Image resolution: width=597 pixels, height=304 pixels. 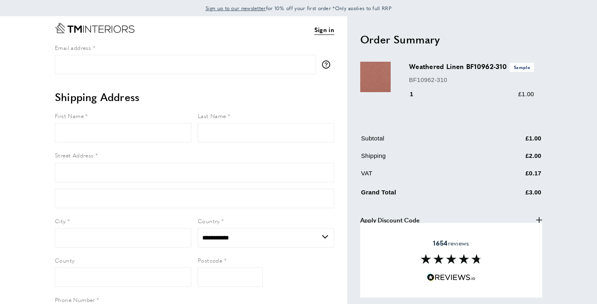 What do you see at coordinates (472, 80) in the screenshot?
I see `p: BF10962-310` at bounding box center [472, 80].